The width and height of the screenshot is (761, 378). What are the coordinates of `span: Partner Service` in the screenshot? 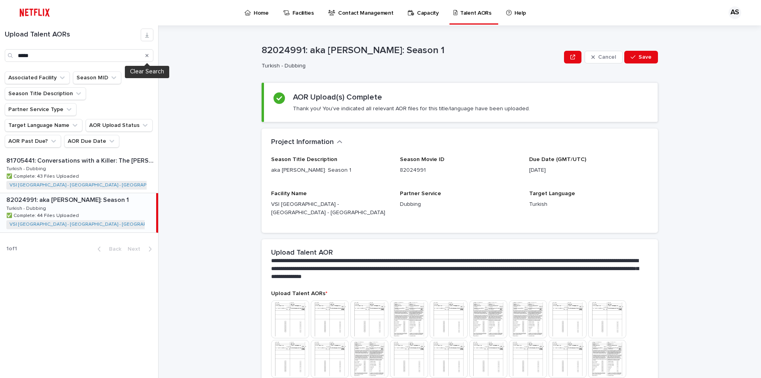 It's located at (420, 193).